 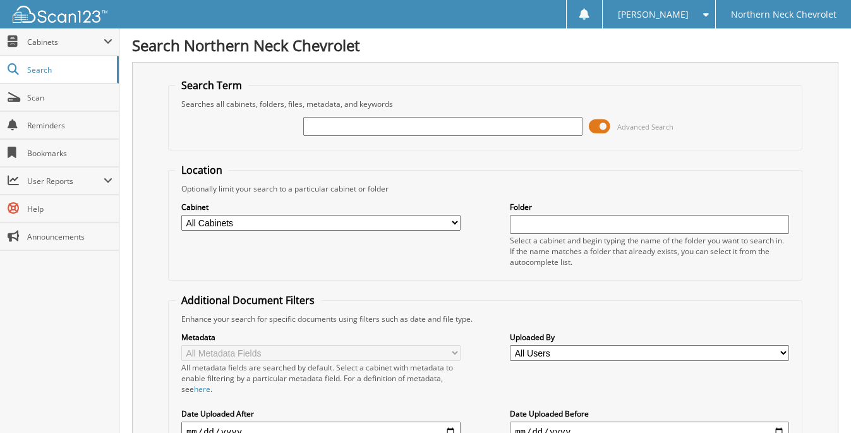 I want to click on span: Help, so click(x=70, y=209).